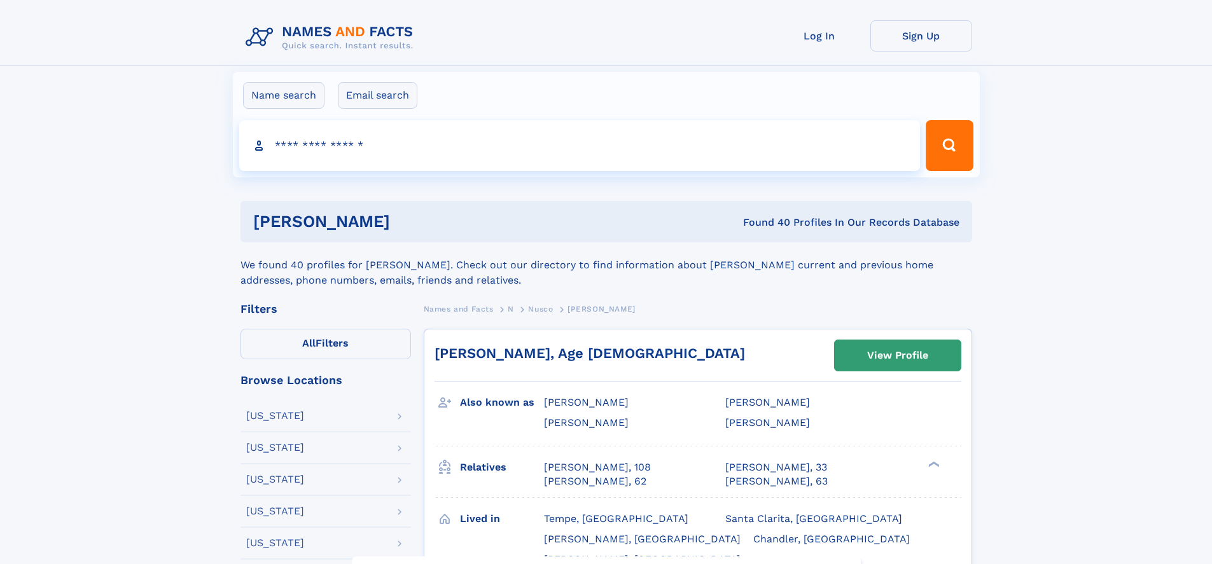 This screenshot has height=564, width=1212. I want to click on h3: Relatives, so click(502, 468).